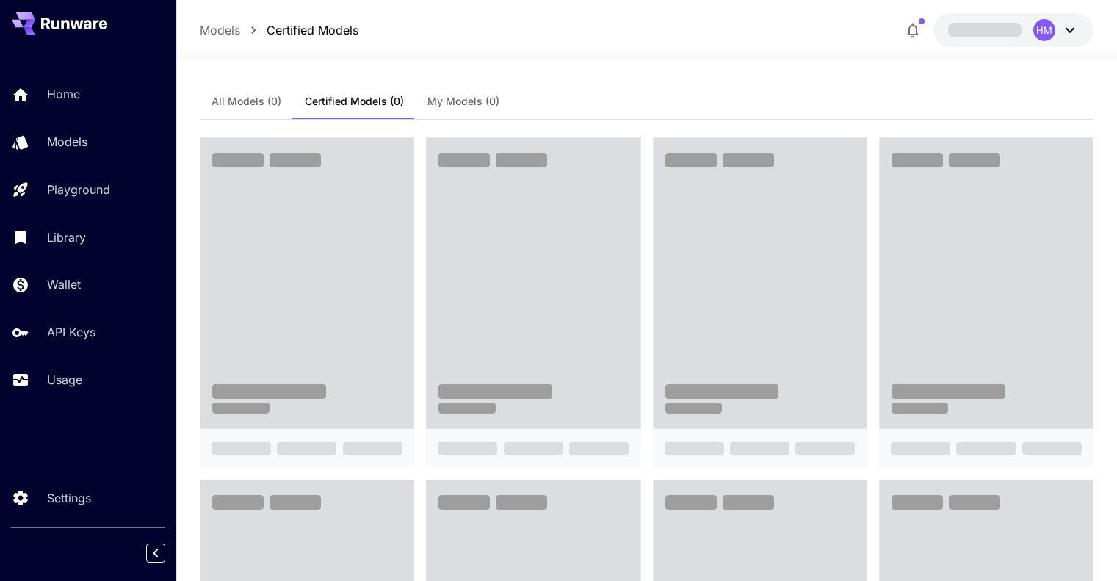 The image size is (1117, 581). Describe the element at coordinates (463, 101) in the screenshot. I see `span: My Models (0)` at that location.